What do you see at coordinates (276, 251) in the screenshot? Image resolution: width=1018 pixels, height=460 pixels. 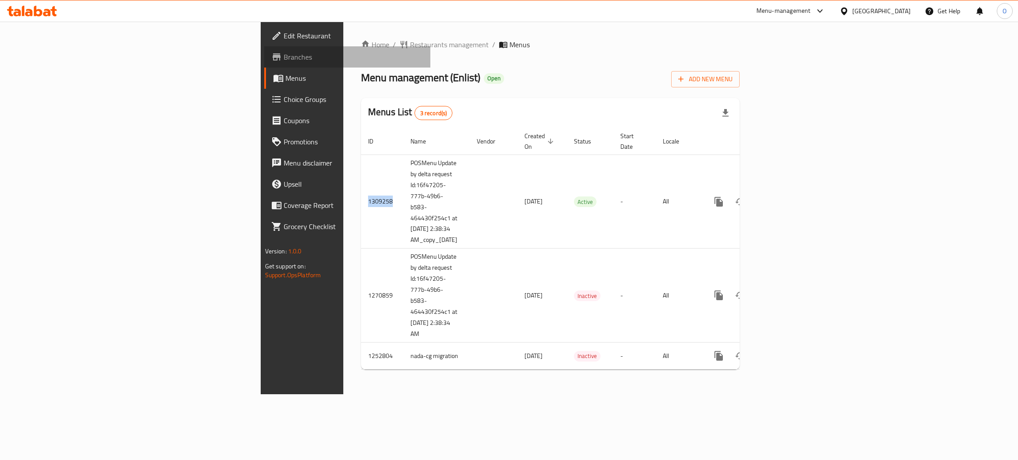 I see `span: Version:` at bounding box center [276, 251].